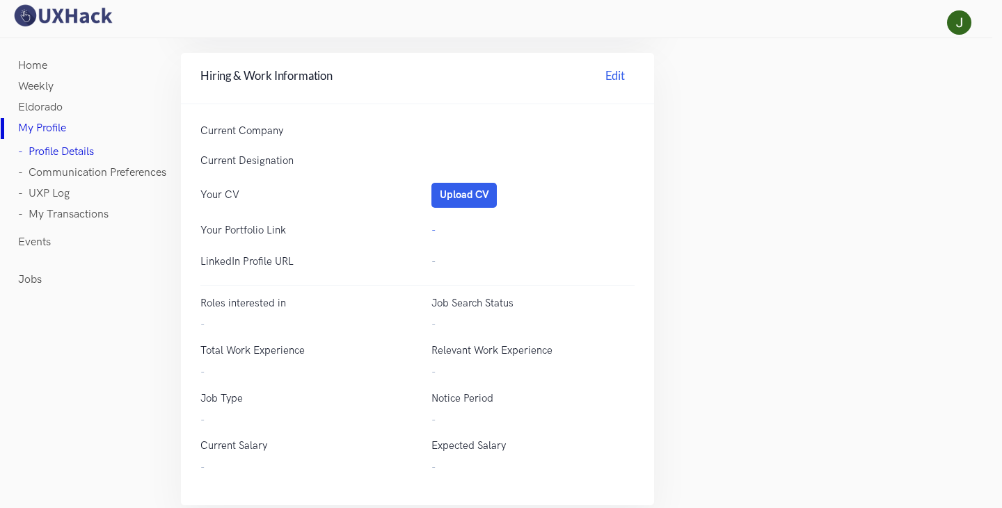 This screenshot has width=1002, height=508. Describe the element at coordinates (44, 194) in the screenshot. I see `a: - UXP Log` at that location.